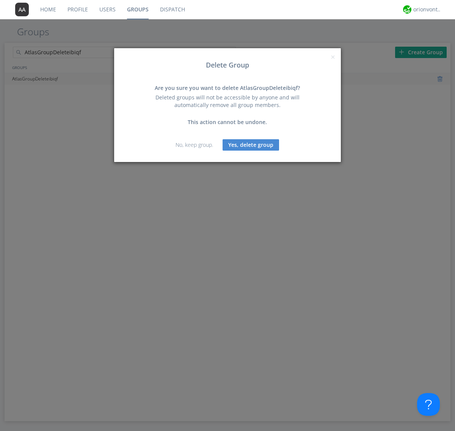 Image resolution: width=455 pixels, height=431 pixels. Describe the element at coordinates (251, 145) in the screenshot. I see `button: Yes, delete group` at that location.